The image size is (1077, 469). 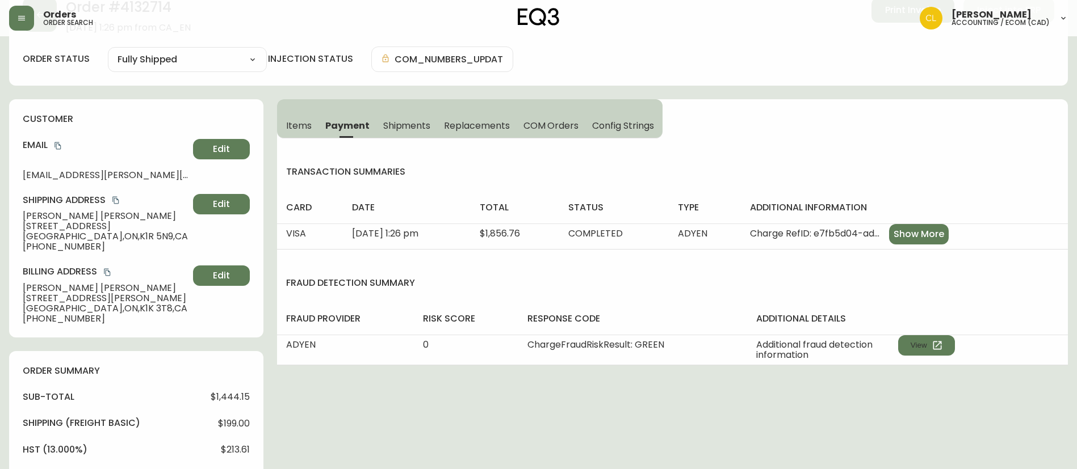 I want to click on h4: sub-total, so click(x=48, y=397).